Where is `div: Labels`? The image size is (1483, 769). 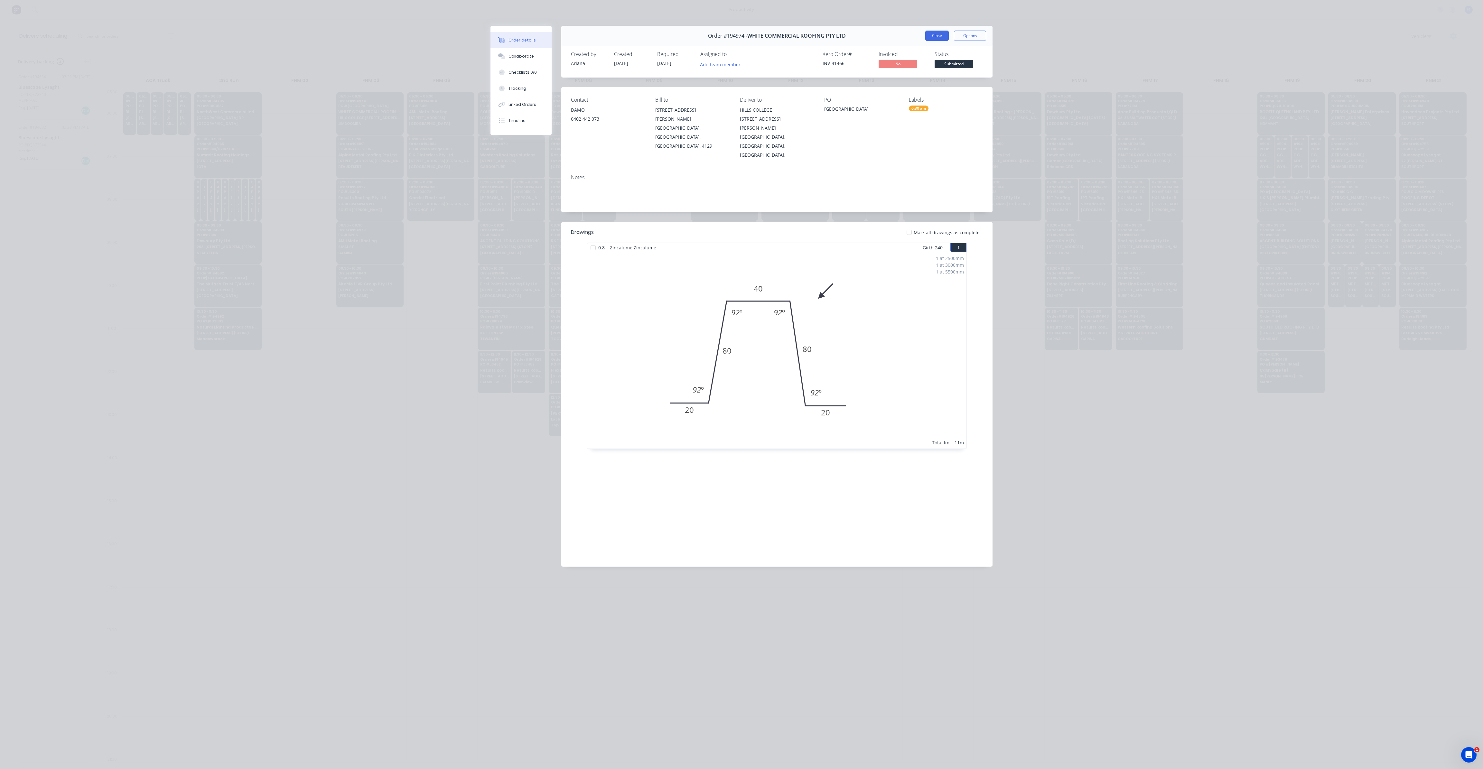
div: Labels is located at coordinates (946, 100).